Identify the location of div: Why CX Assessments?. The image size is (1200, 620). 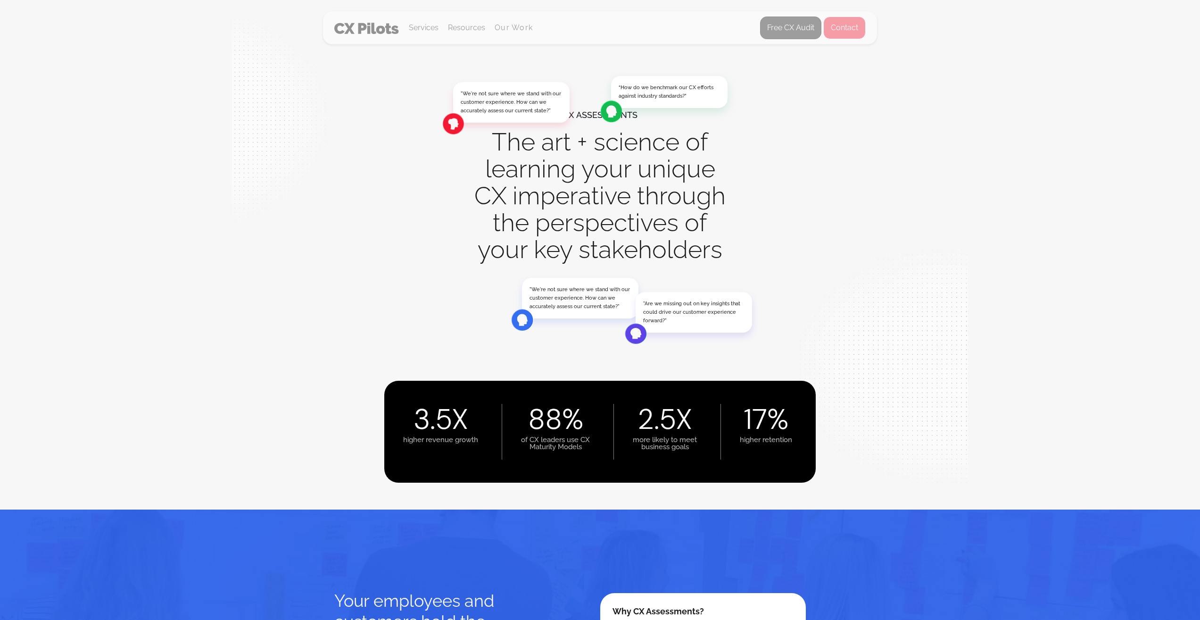
(703, 611).